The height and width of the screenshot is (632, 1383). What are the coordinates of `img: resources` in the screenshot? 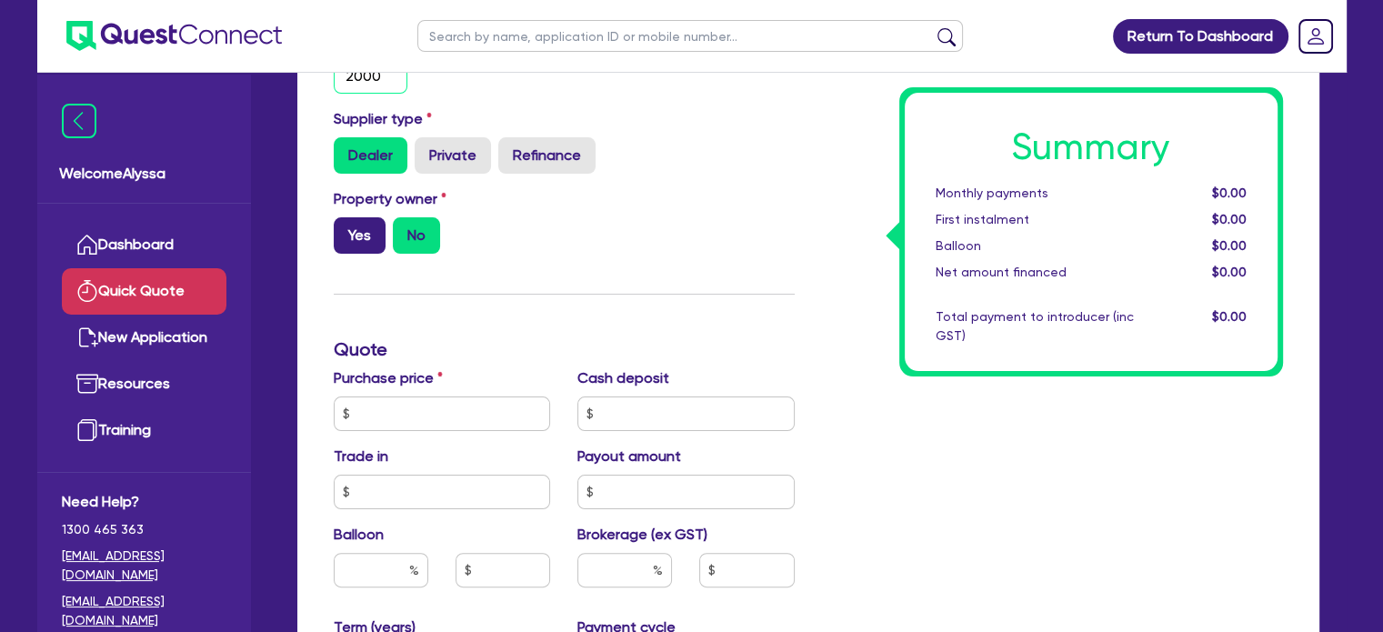 It's located at (87, 384).